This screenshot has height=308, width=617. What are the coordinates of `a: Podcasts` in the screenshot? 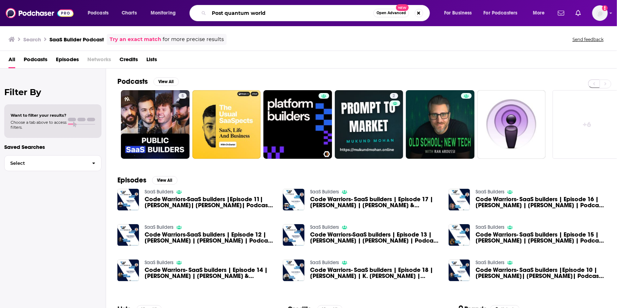 It's located at (35, 61).